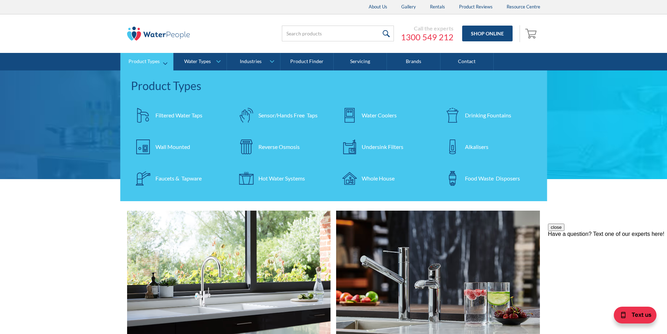  What do you see at coordinates (488, 115) in the screenshot?
I see `a: Drinking Fountains` at bounding box center [488, 115].